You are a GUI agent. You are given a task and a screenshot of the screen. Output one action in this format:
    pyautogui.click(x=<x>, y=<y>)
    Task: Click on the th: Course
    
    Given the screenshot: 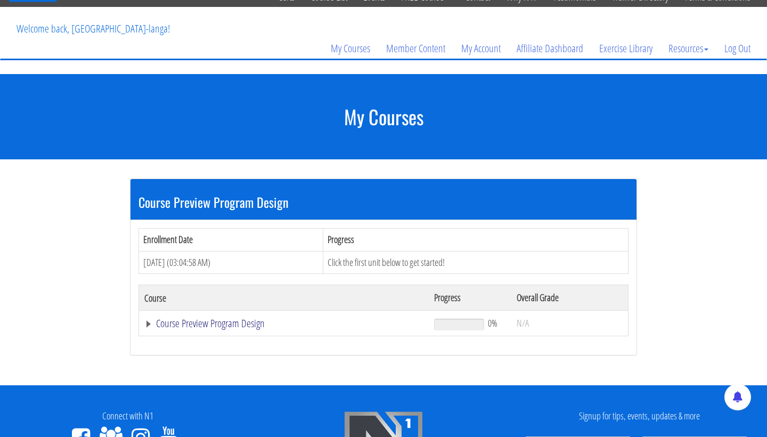 What is the action you would take?
    pyautogui.click(x=284, y=298)
    